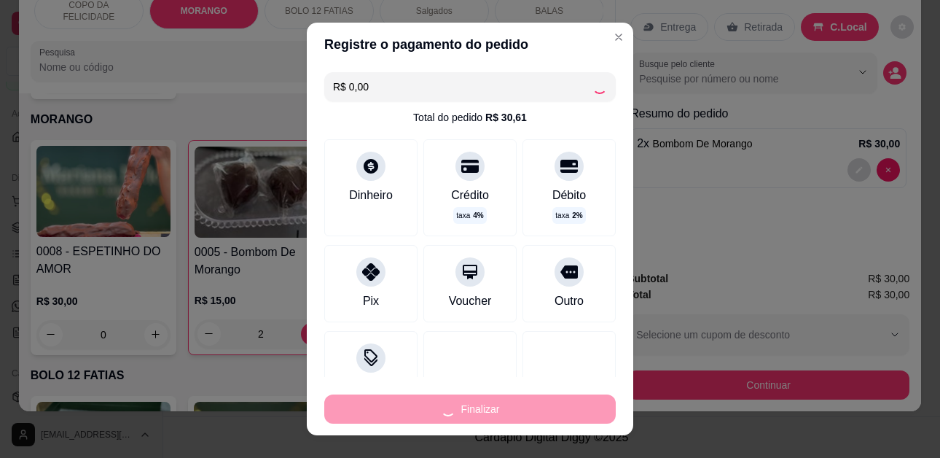 This screenshot has width=940, height=458. I want to click on div: Outro, so click(569, 301).